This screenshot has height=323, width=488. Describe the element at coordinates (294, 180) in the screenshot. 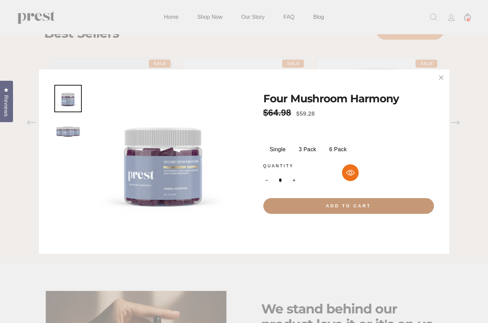

I see `button: Increase item quantity by one` at that location.